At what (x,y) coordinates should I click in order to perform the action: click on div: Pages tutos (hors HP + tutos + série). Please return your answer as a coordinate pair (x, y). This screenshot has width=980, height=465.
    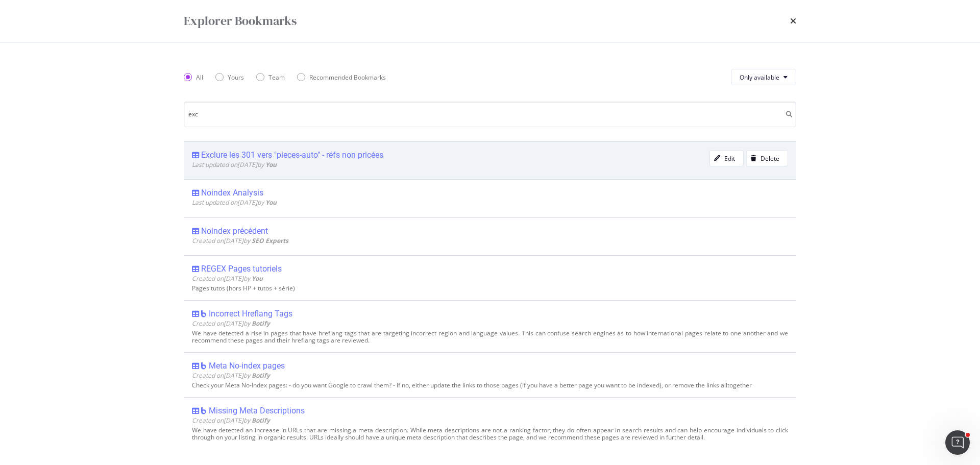
    Looking at the image, I should click on (490, 288).